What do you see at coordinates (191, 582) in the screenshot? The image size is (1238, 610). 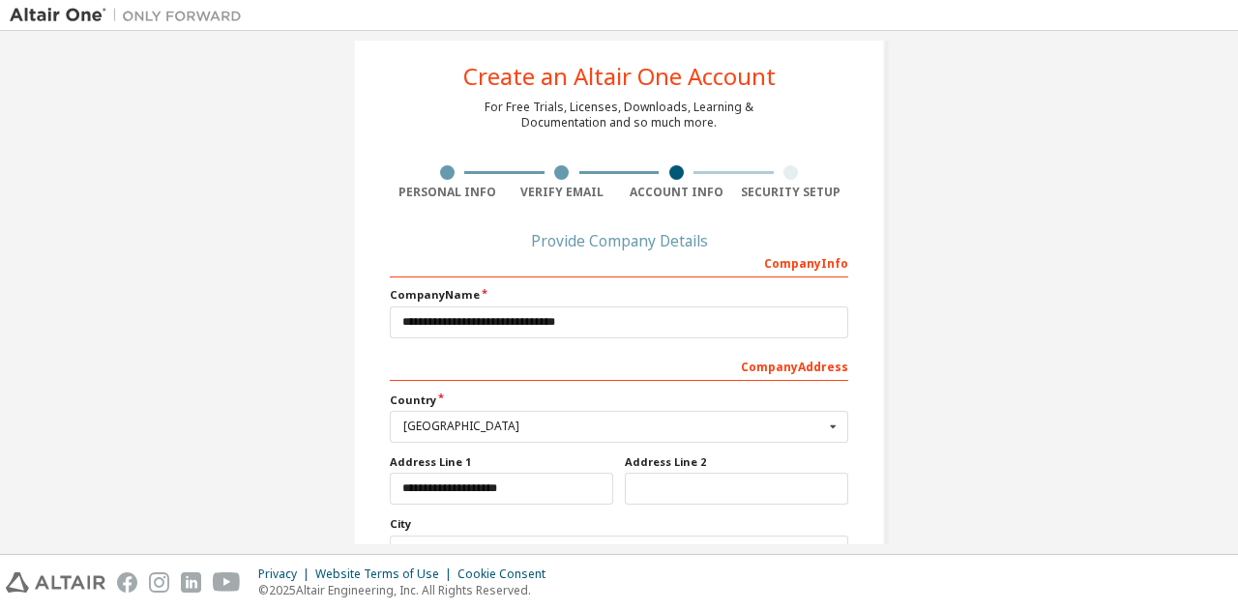 I see `img: linkedin.svg` at bounding box center [191, 582].